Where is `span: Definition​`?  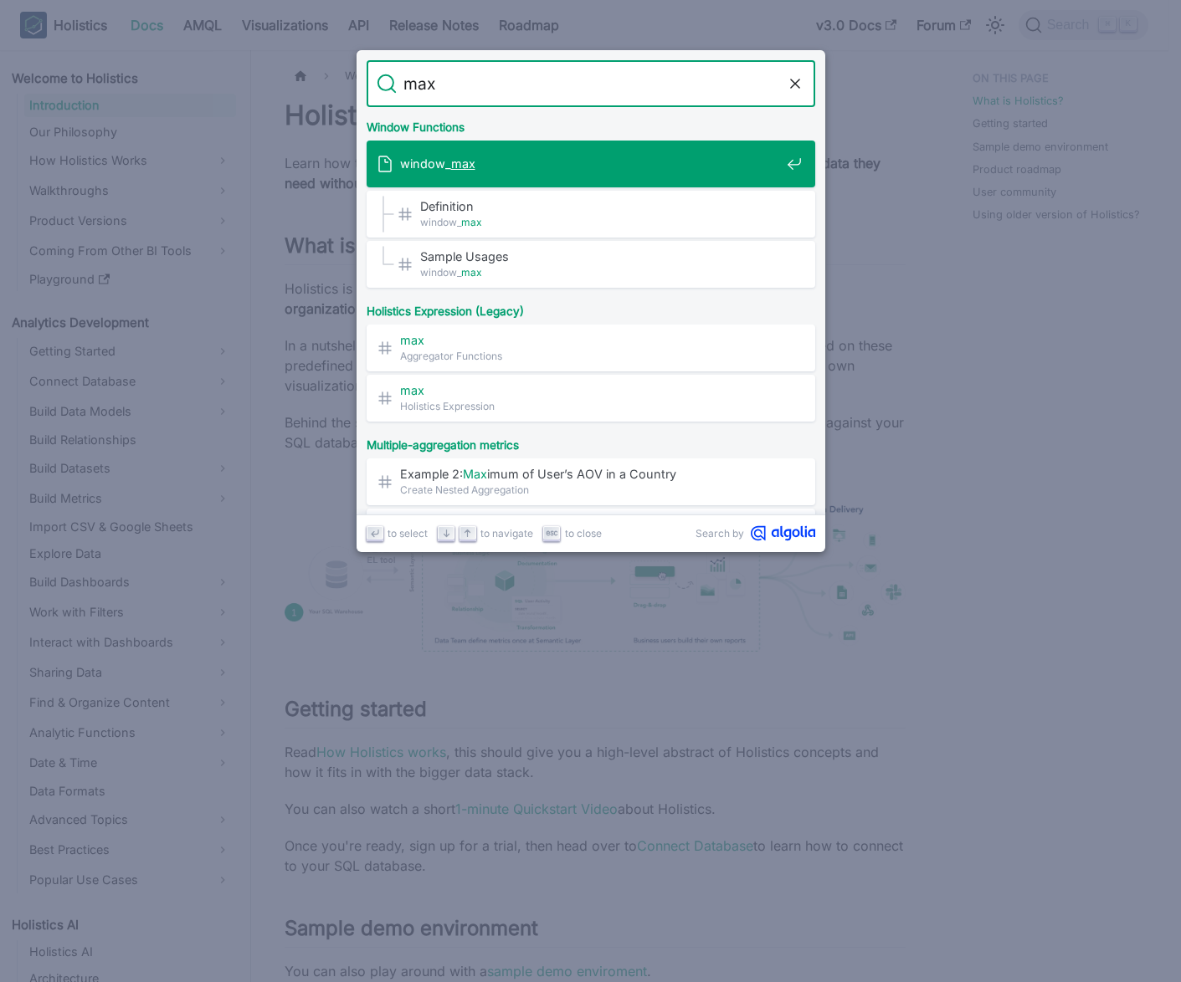 span: Definition​ is located at coordinates (600, 206).